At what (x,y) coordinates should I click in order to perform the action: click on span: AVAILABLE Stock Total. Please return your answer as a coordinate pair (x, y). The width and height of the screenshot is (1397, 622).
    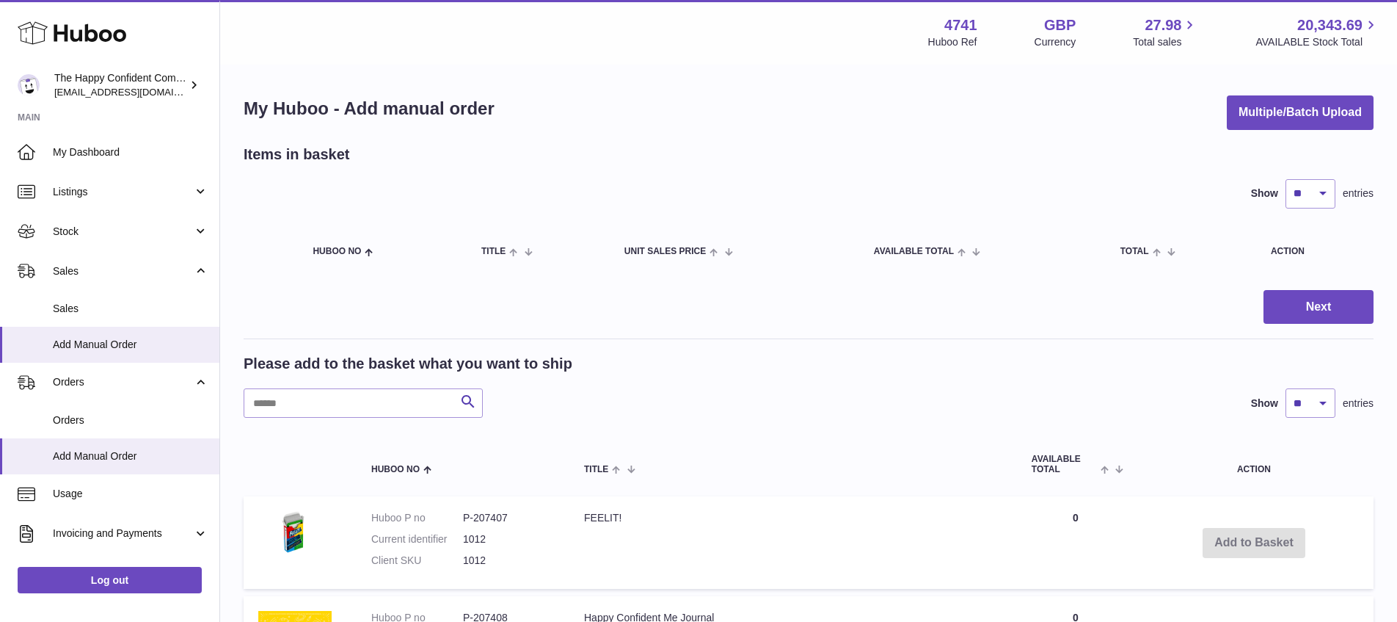
    Looking at the image, I should click on (1317, 42).